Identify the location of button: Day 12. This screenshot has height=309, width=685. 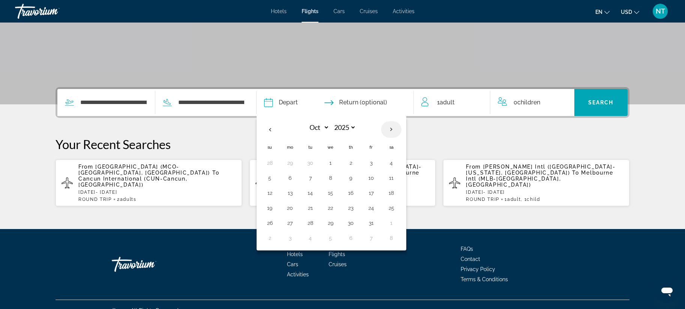
(270, 193).